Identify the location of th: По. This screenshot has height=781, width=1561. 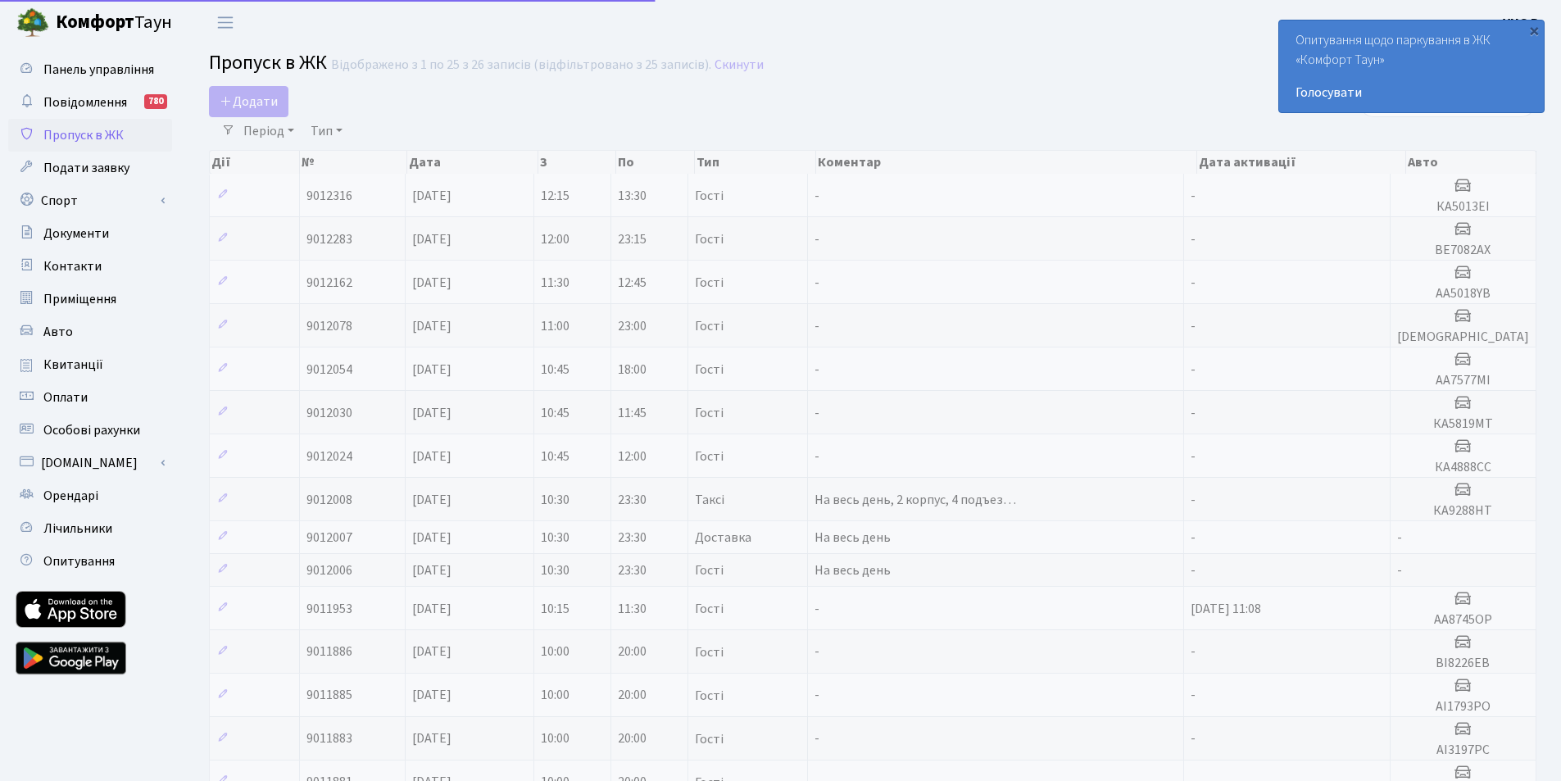
(655, 162).